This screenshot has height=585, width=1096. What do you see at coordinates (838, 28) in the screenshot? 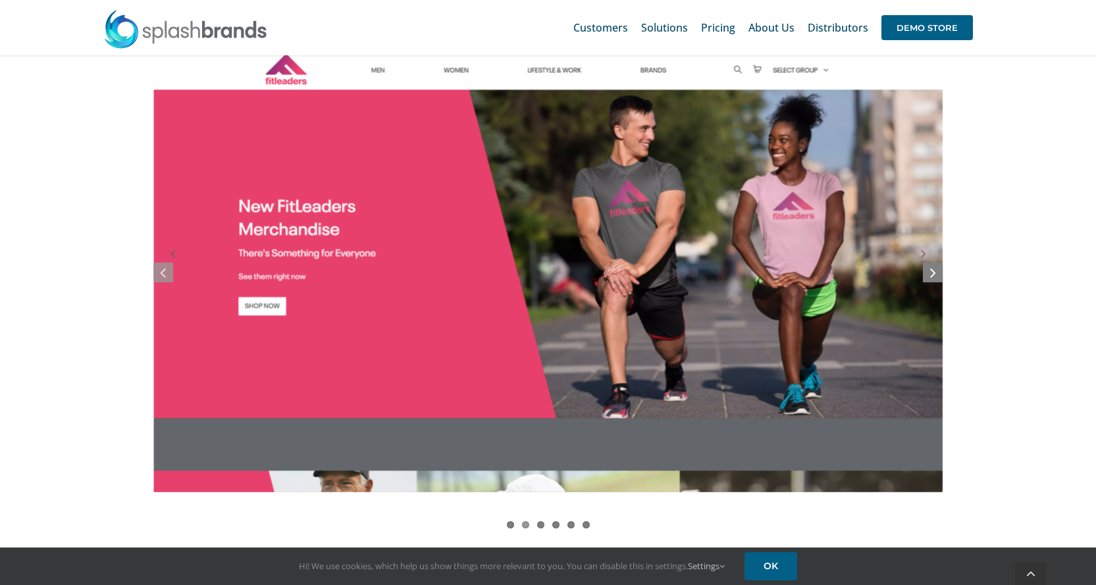
I see `a: Distributors` at bounding box center [838, 28].